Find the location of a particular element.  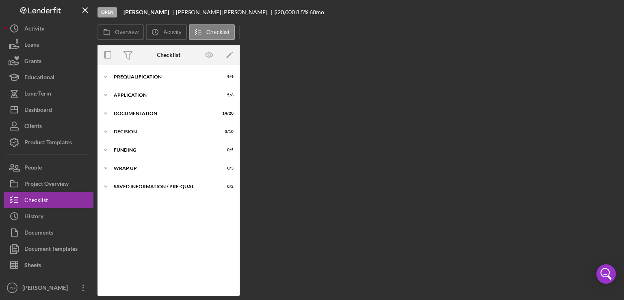

div: Documentation is located at coordinates (163, 113).